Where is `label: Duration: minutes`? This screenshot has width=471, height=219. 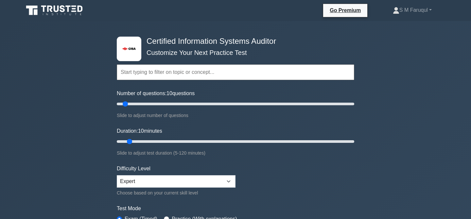
label: Duration: minutes is located at coordinates (139, 131).